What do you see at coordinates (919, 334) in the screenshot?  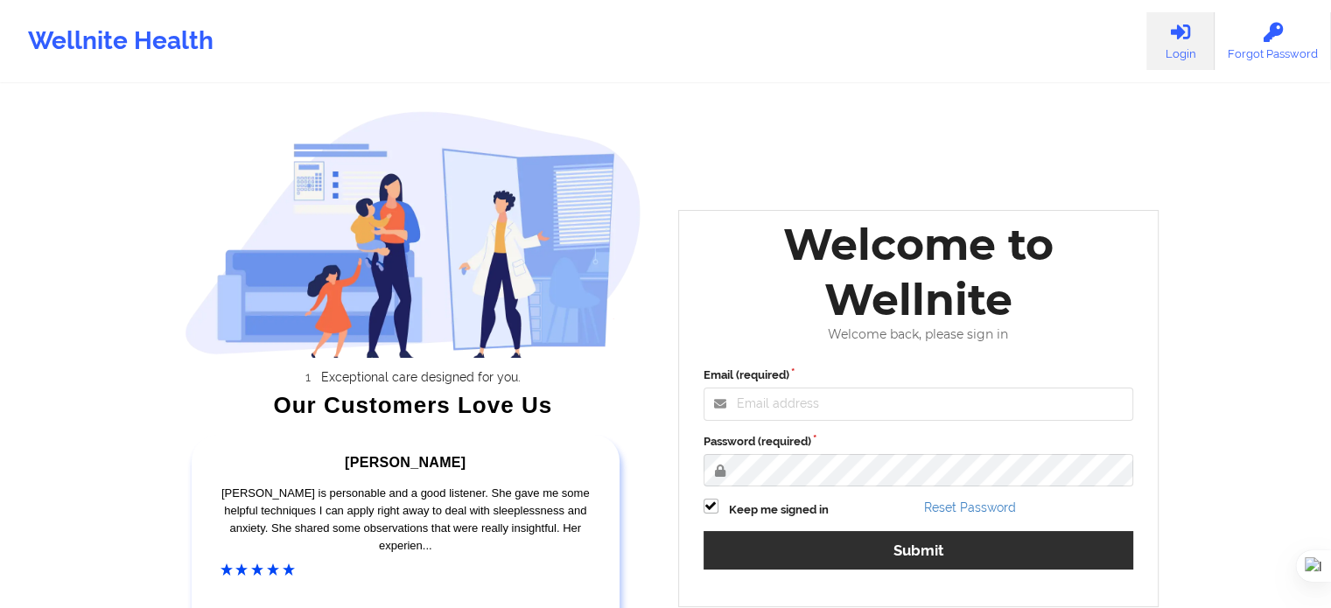 I see `div: Welcome back, please sign in` at bounding box center [919, 334].